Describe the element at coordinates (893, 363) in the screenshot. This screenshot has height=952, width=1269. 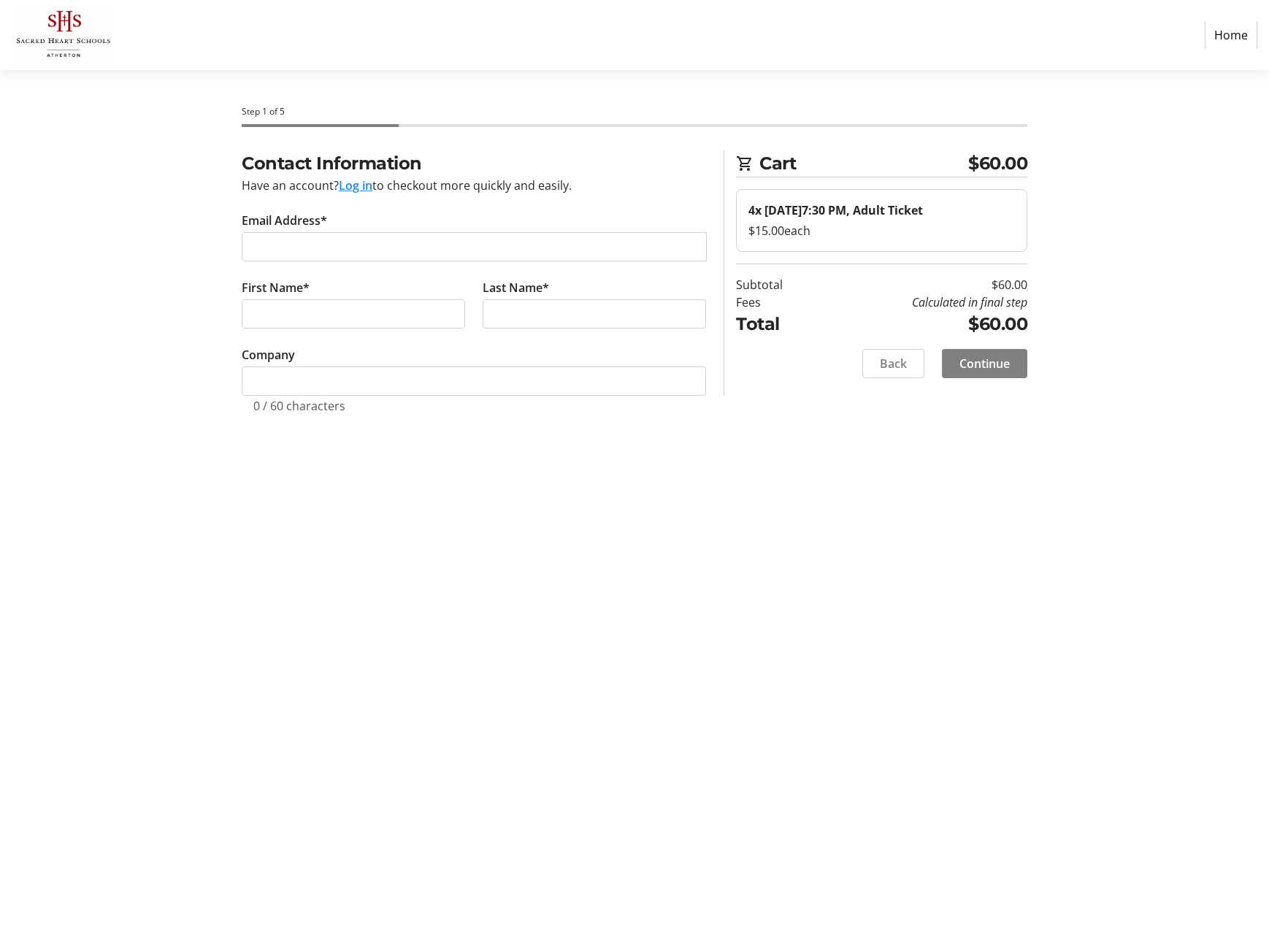
I see `button: Back` at that location.